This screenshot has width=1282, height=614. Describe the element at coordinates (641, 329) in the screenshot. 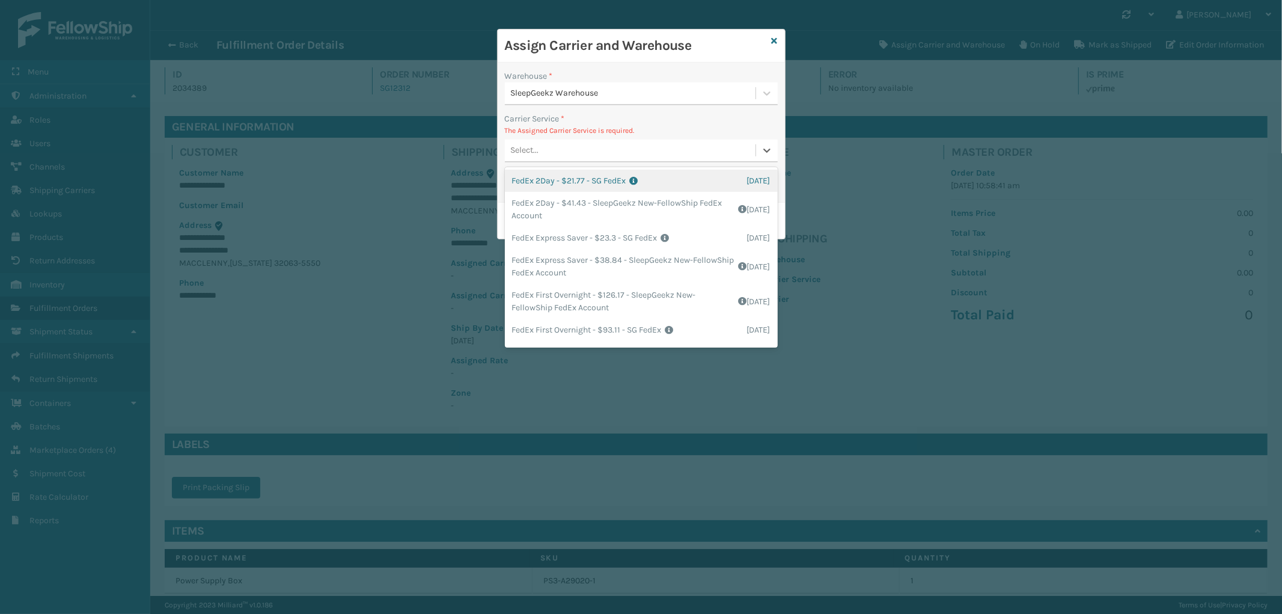

I see `div: FedEx First Overnight - $93.11 - SG FedEx` at that location.